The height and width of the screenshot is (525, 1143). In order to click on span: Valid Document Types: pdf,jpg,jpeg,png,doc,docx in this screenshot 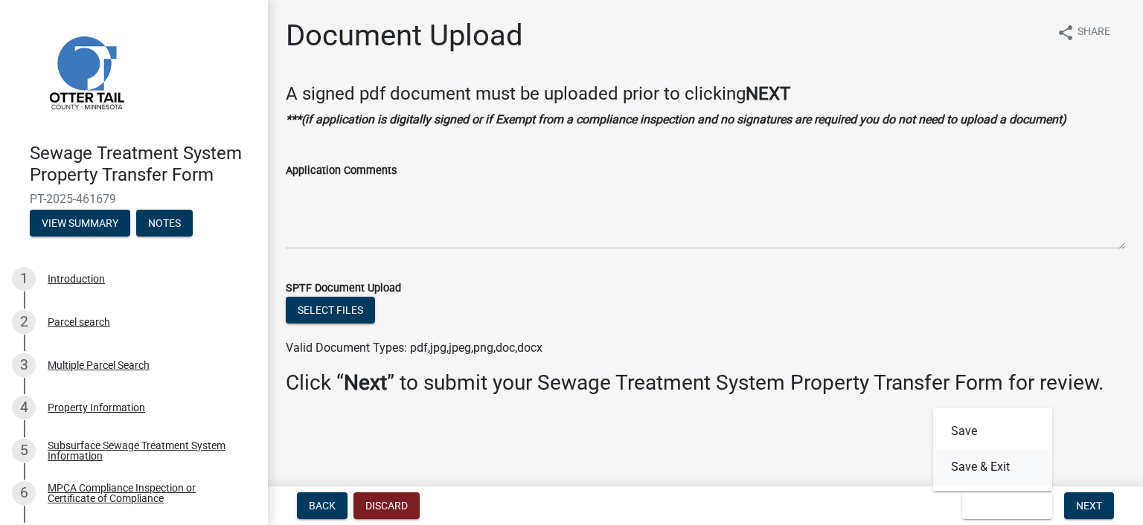, I will do `click(414, 348)`.